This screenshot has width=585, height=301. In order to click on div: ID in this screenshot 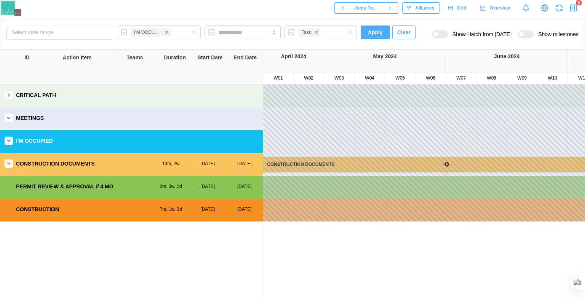, I will do `click(27, 58)`.